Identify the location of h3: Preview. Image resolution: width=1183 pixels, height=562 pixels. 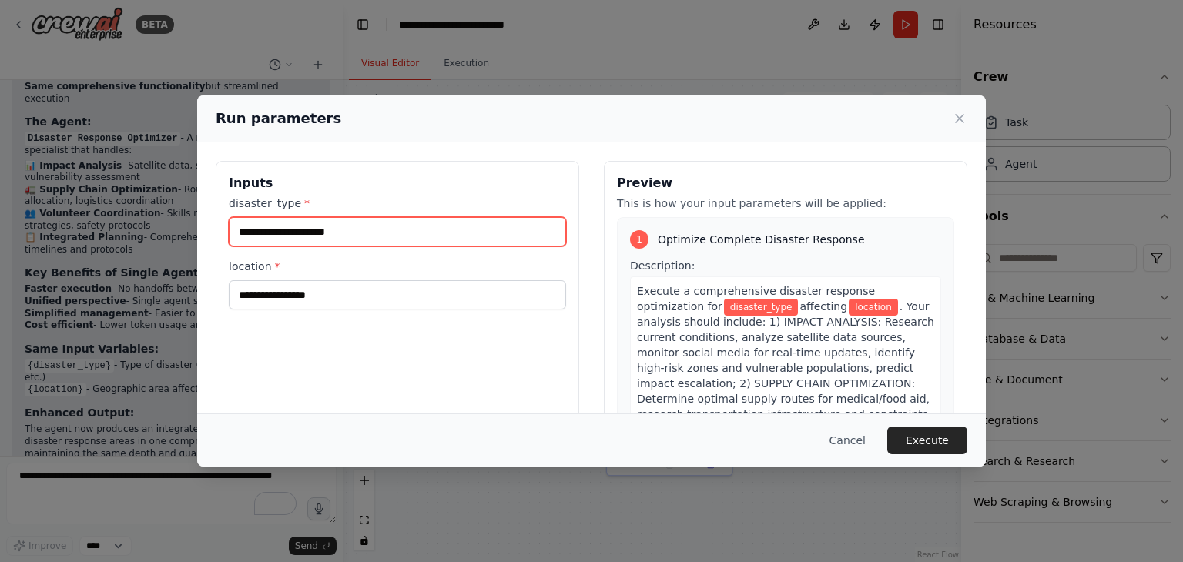
(786, 183).